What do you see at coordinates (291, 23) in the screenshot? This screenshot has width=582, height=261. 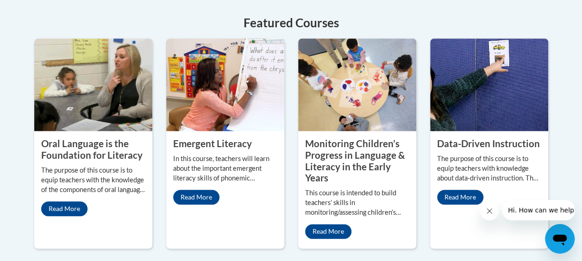 I see `h4: Featured Courses` at bounding box center [291, 23].